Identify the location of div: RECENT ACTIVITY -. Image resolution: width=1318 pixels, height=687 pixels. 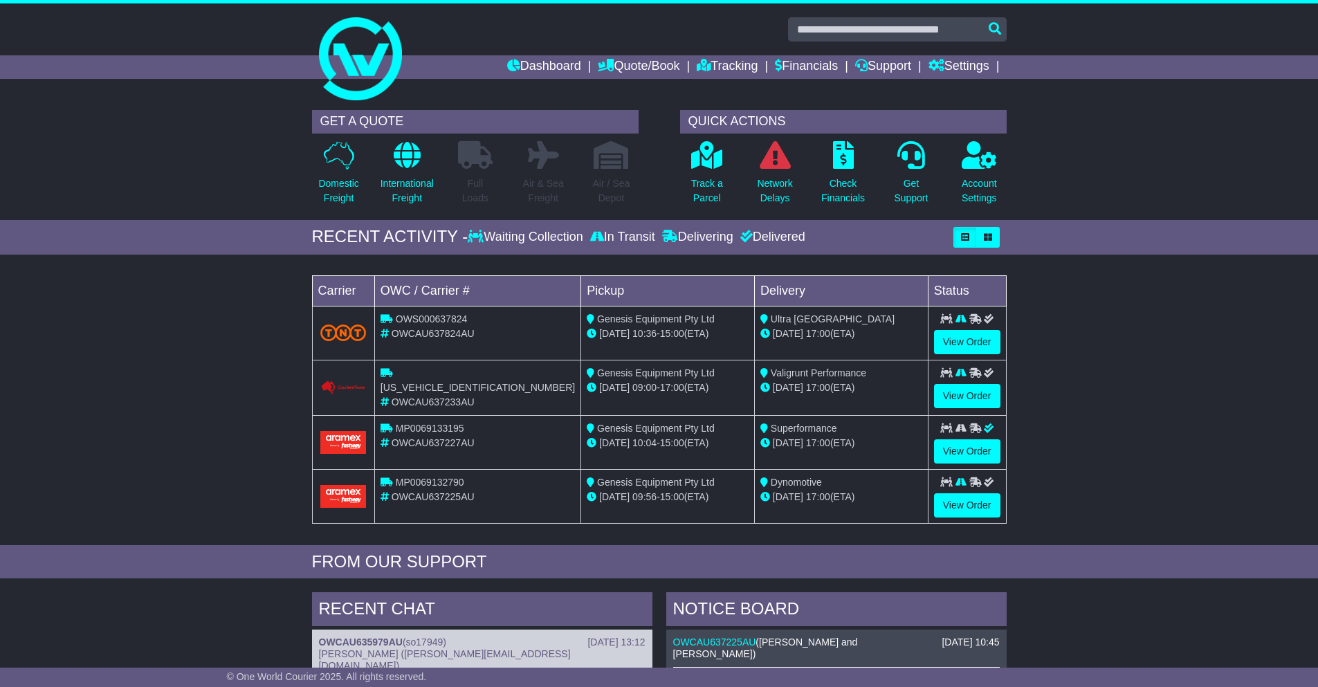
(390, 237).